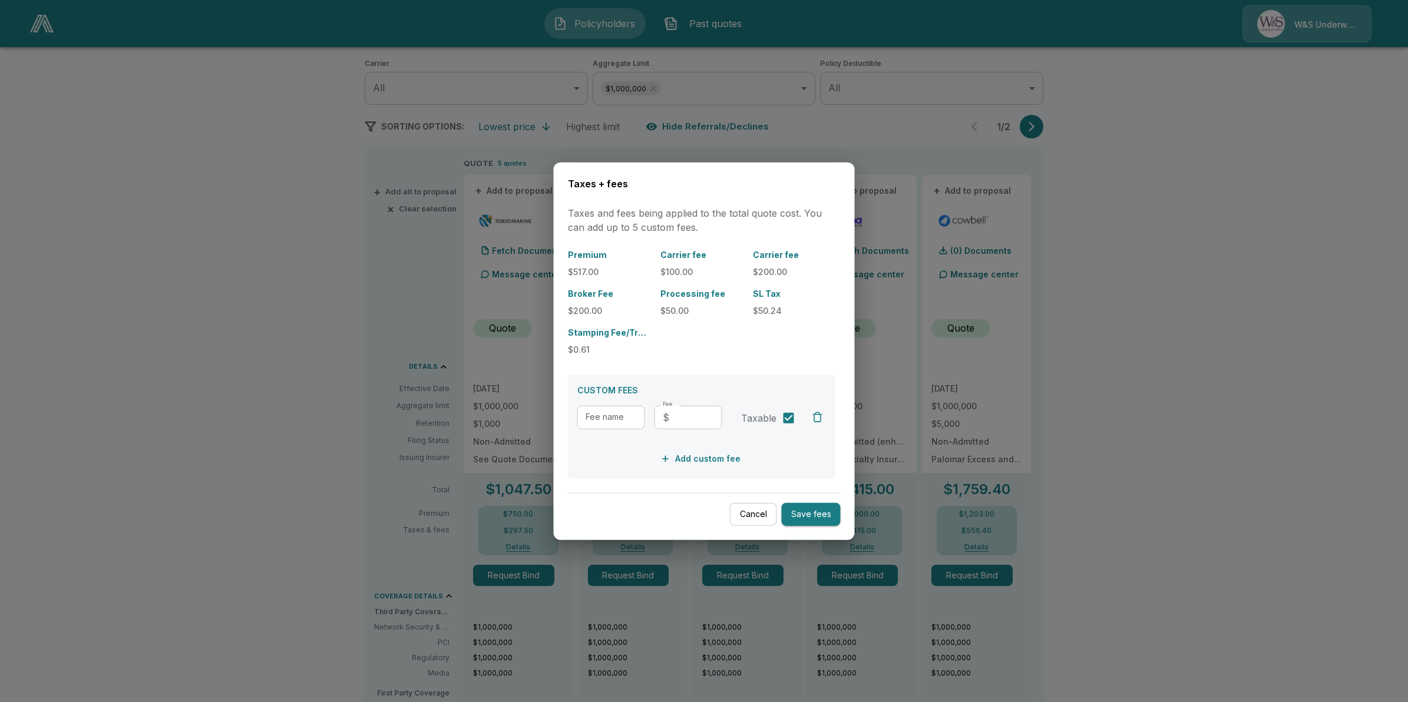 This screenshot has width=1408, height=702. I want to click on p: CUSTOM FEES, so click(702, 389).